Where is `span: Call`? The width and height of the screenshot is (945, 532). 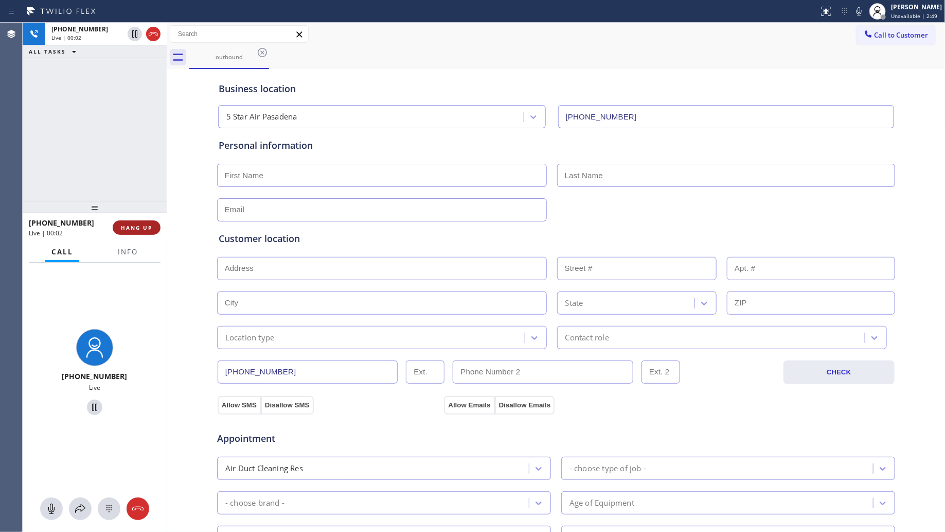 span: Call is located at coordinates (62, 252).